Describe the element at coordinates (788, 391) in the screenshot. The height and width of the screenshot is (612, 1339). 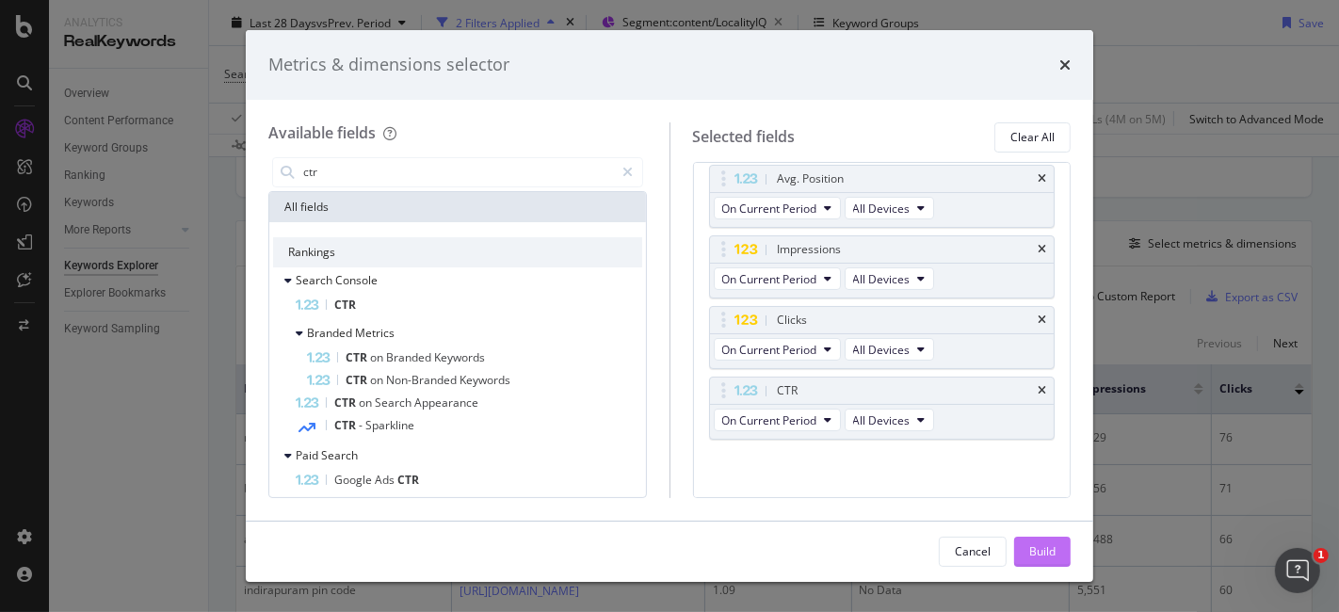
I see `div: CTR` at that location.